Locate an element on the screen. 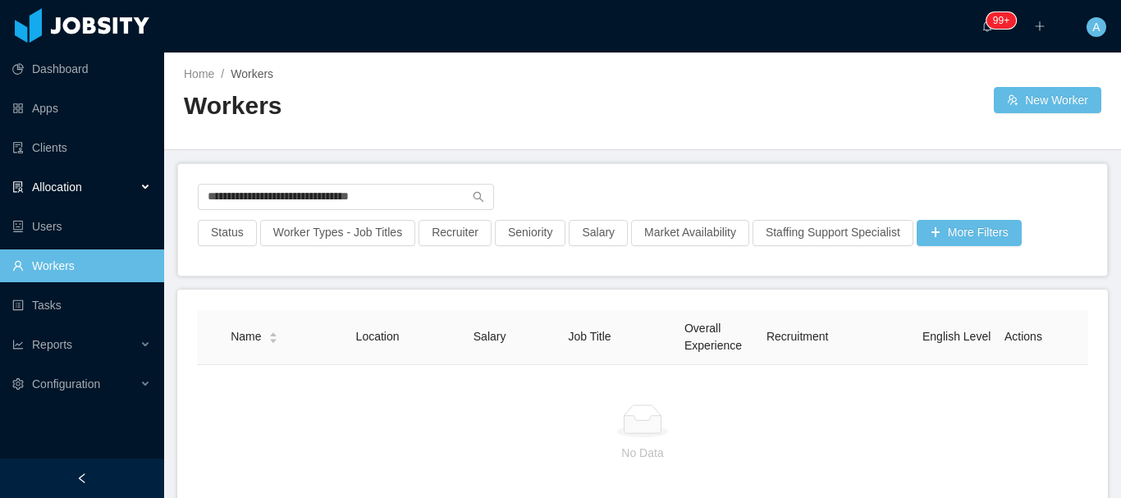 The height and width of the screenshot is (498, 1121). span: Name is located at coordinates (245, 336).